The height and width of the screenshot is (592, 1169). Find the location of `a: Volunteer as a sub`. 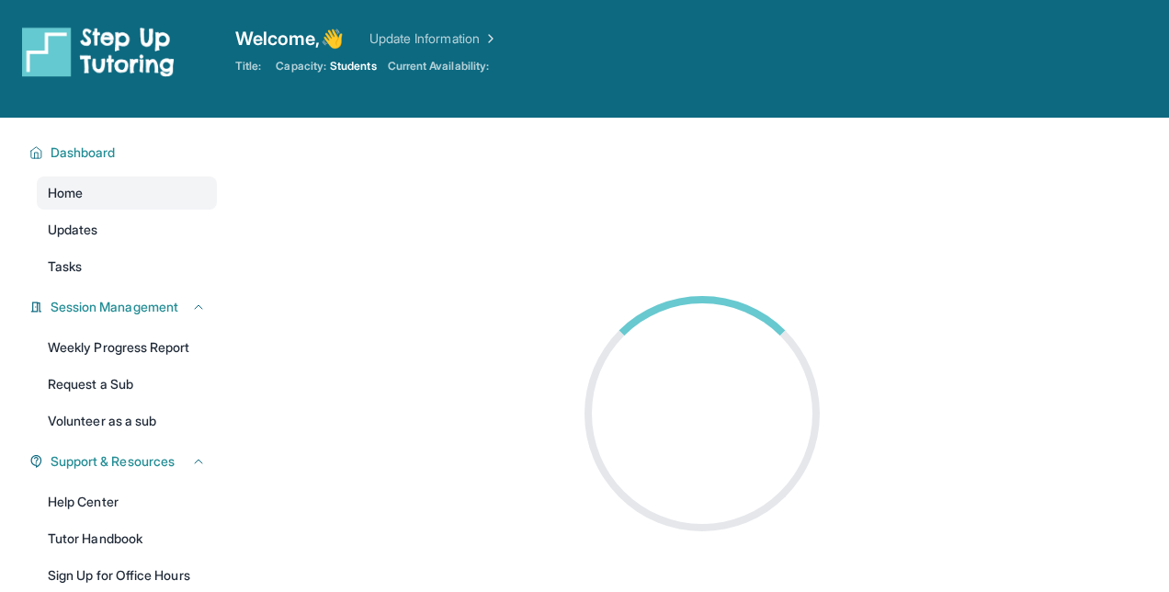

a: Volunteer as a sub is located at coordinates (127, 421).